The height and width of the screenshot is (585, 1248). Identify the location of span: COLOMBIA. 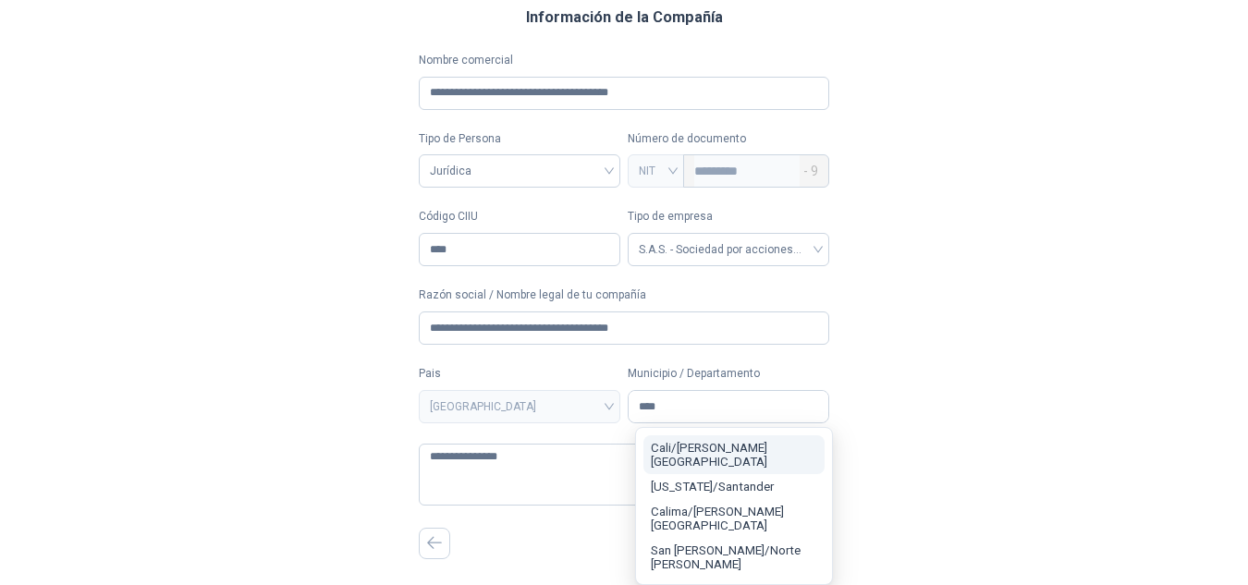
(520, 407).